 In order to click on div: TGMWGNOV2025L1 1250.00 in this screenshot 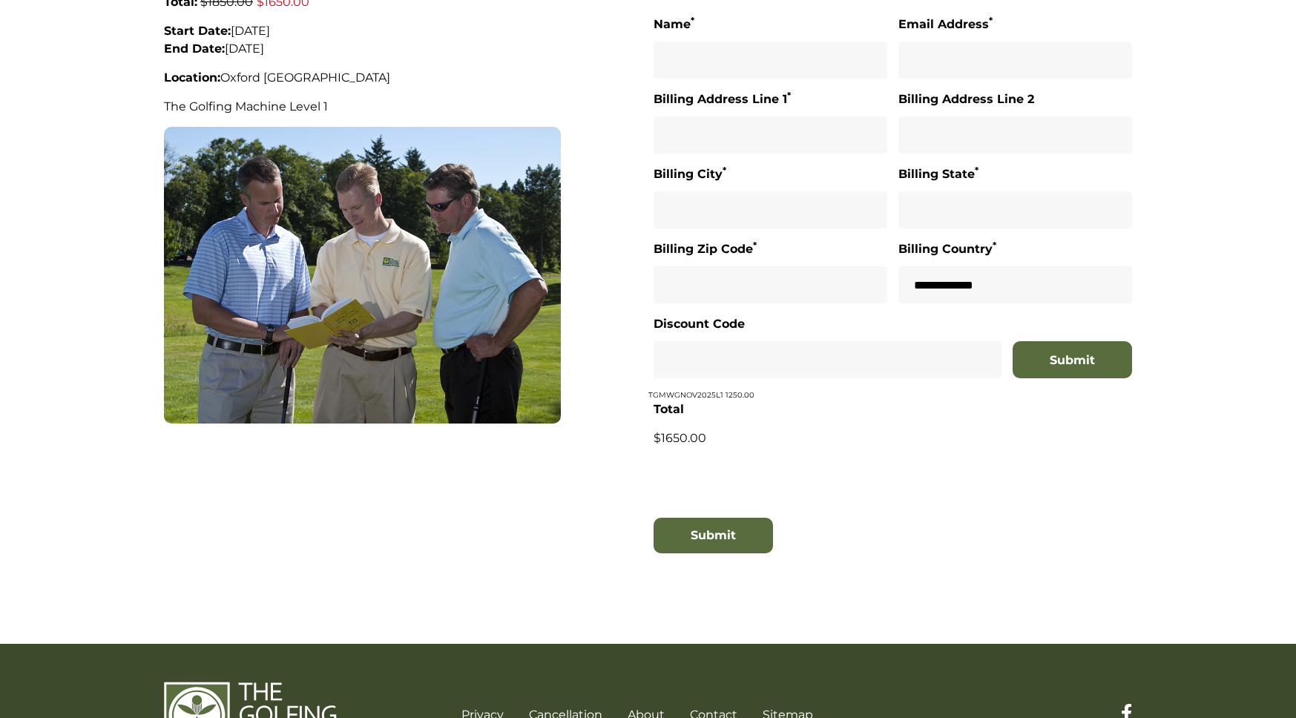, I will do `click(893, 358)`.